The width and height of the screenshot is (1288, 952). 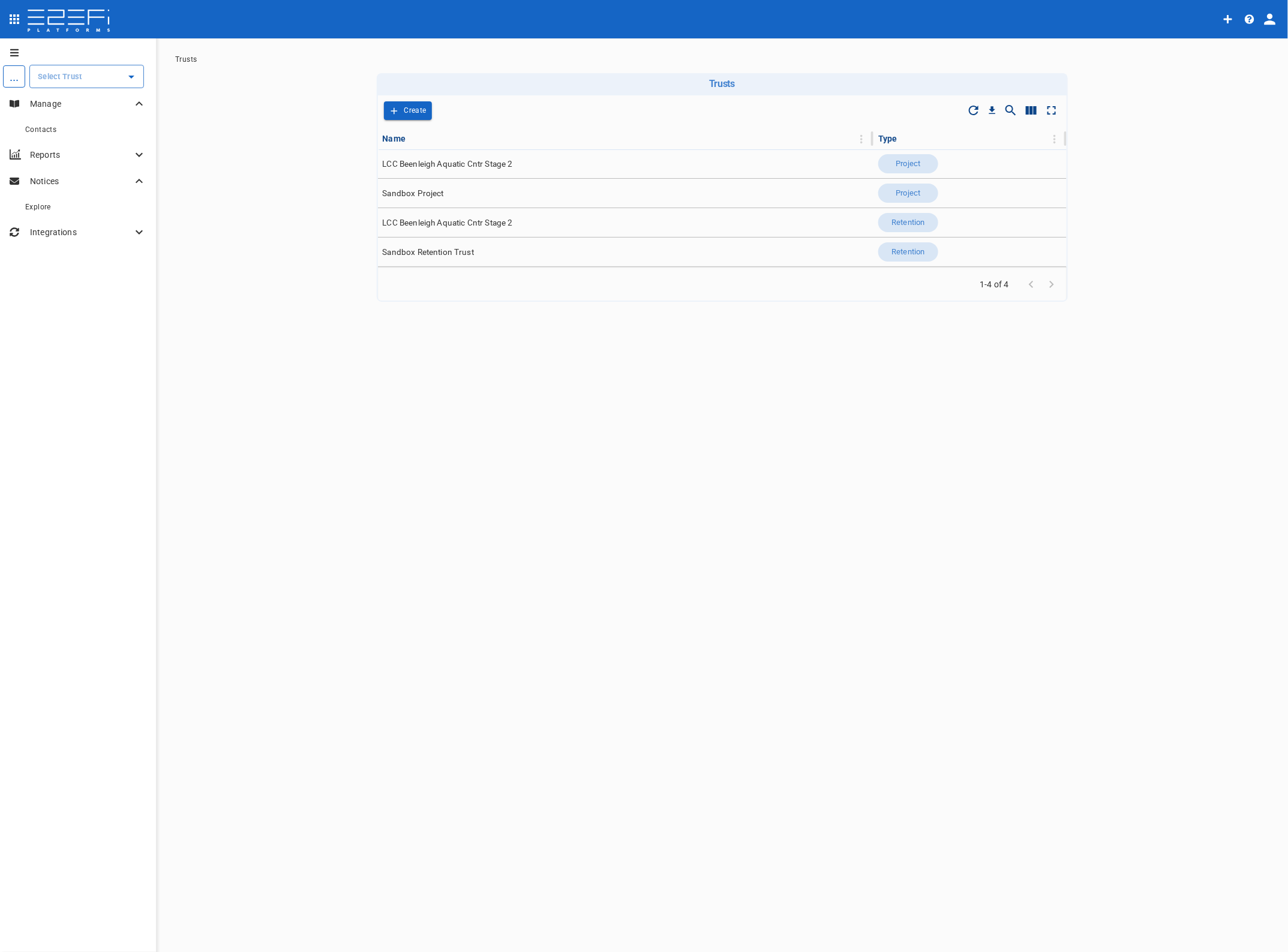 I want to click on span: Explore, so click(x=38, y=207).